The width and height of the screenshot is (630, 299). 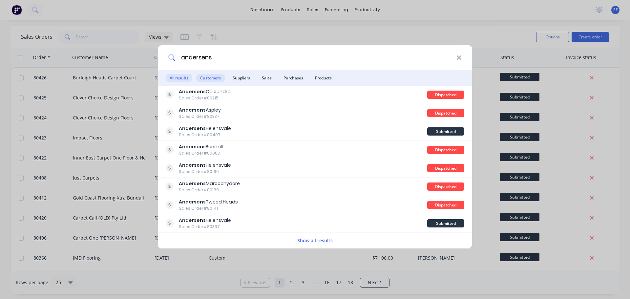 What do you see at coordinates (200, 116) in the screenshot?
I see `div: Sales Order #80337` at bounding box center [200, 116].